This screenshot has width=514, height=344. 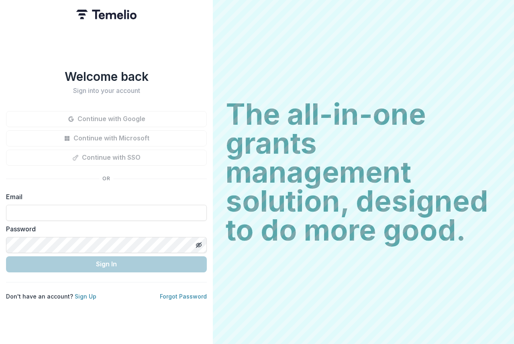 What do you see at coordinates (106, 76) in the screenshot?
I see `h1: Welcome back` at bounding box center [106, 76].